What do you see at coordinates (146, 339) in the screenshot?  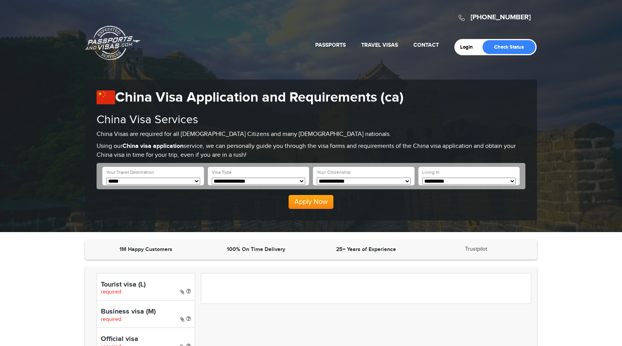 I see `h4: Official visa` at bounding box center [146, 339].